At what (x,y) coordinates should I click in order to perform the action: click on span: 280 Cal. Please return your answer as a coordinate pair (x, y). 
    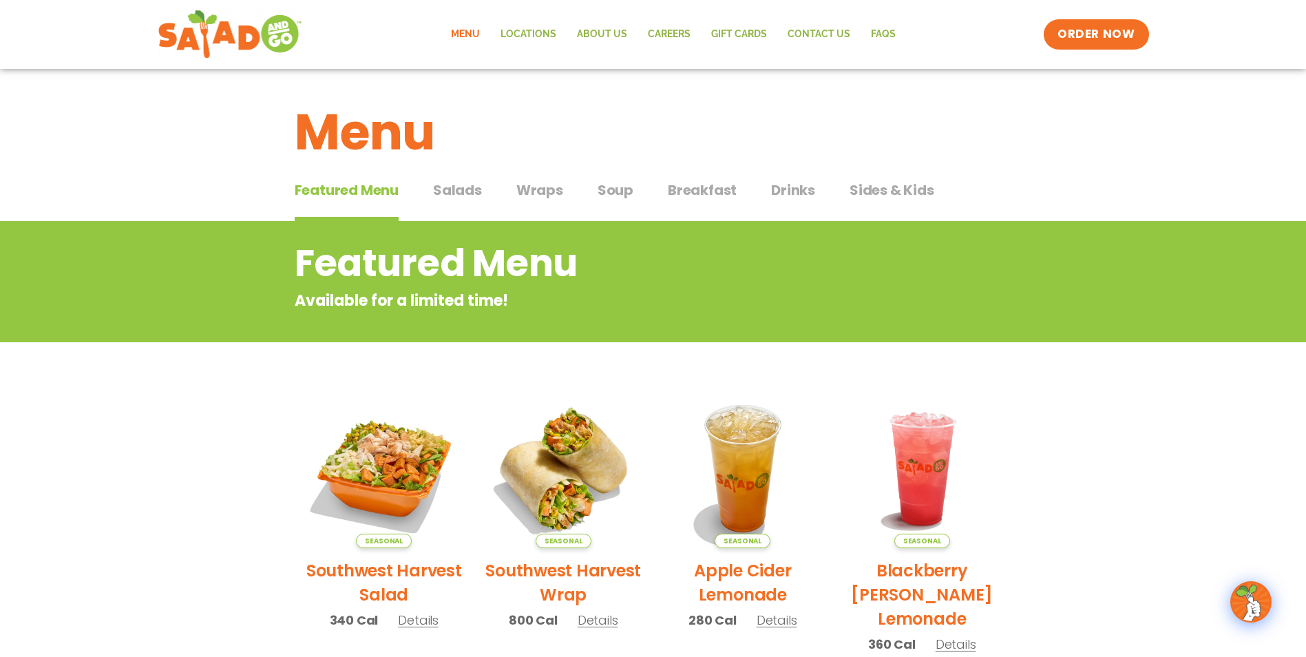
    Looking at the image, I should click on (712, 619).